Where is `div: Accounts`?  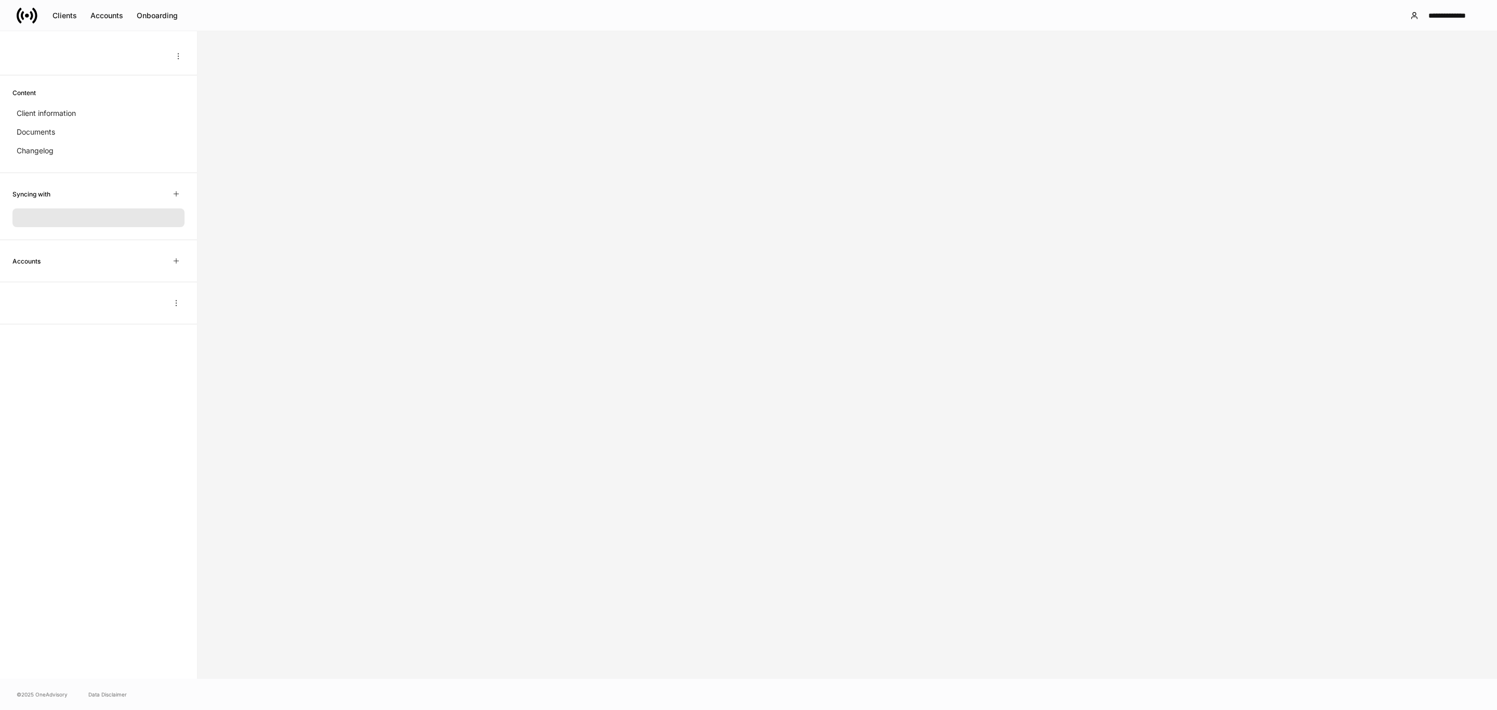 div: Accounts is located at coordinates (107, 16).